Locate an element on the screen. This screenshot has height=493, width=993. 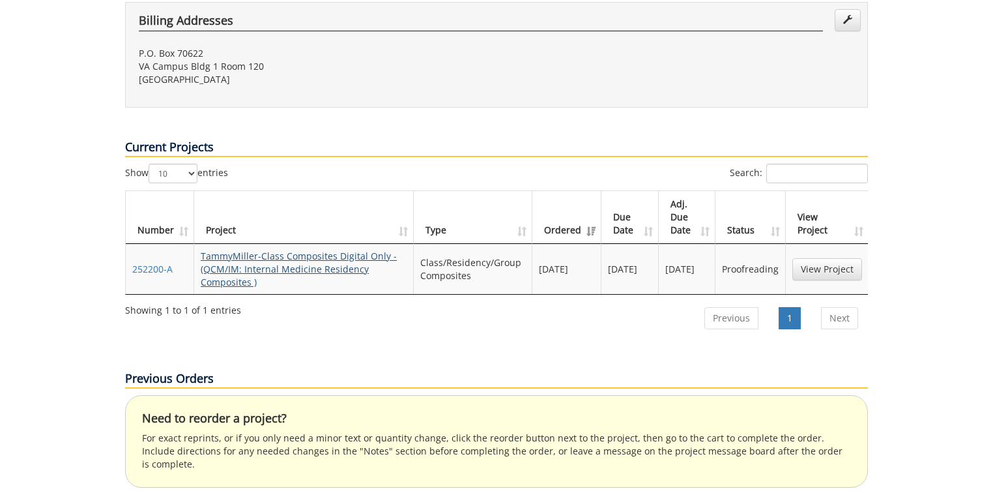
a: View Project is located at coordinates (827, 269).